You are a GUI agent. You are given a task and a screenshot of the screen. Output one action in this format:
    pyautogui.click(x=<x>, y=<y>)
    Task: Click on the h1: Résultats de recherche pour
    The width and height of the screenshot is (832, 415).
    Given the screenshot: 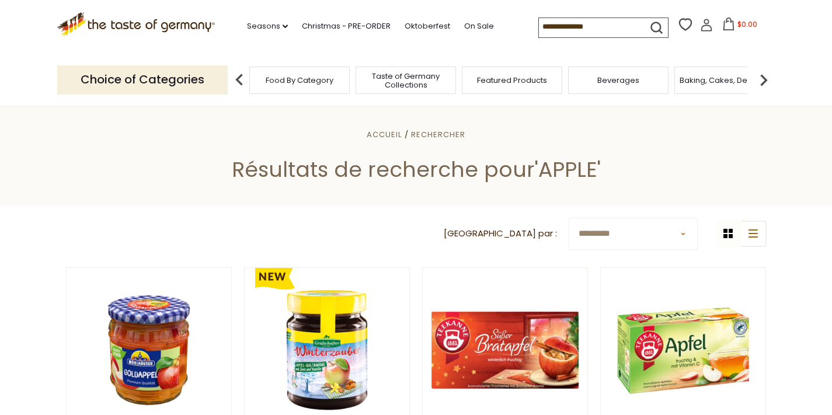 What is the action you would take?
    pyautogui.click(x=416, y=169)
    